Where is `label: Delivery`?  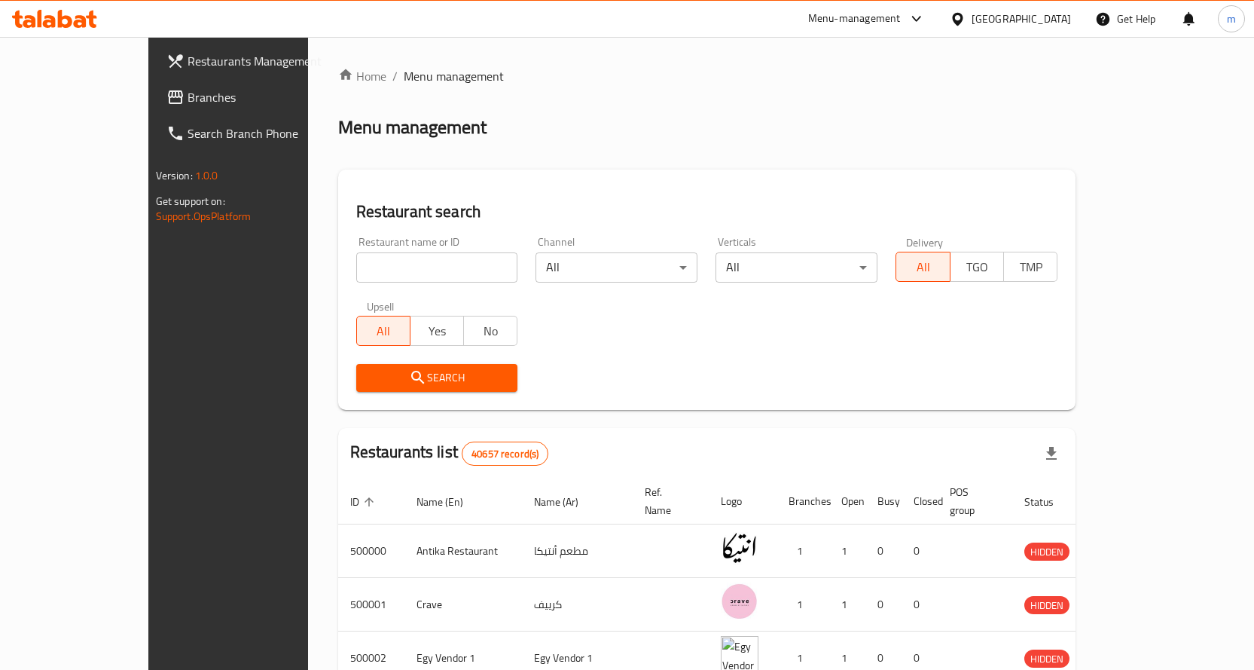 label: Delivery is located at coordinates (925, 242).